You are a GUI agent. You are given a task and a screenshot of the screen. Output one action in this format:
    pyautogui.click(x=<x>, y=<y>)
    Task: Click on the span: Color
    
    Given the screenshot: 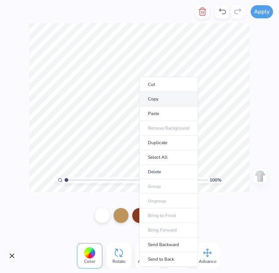 What is the action you would take?
    pyautogui.click(x=90, y=262)
    